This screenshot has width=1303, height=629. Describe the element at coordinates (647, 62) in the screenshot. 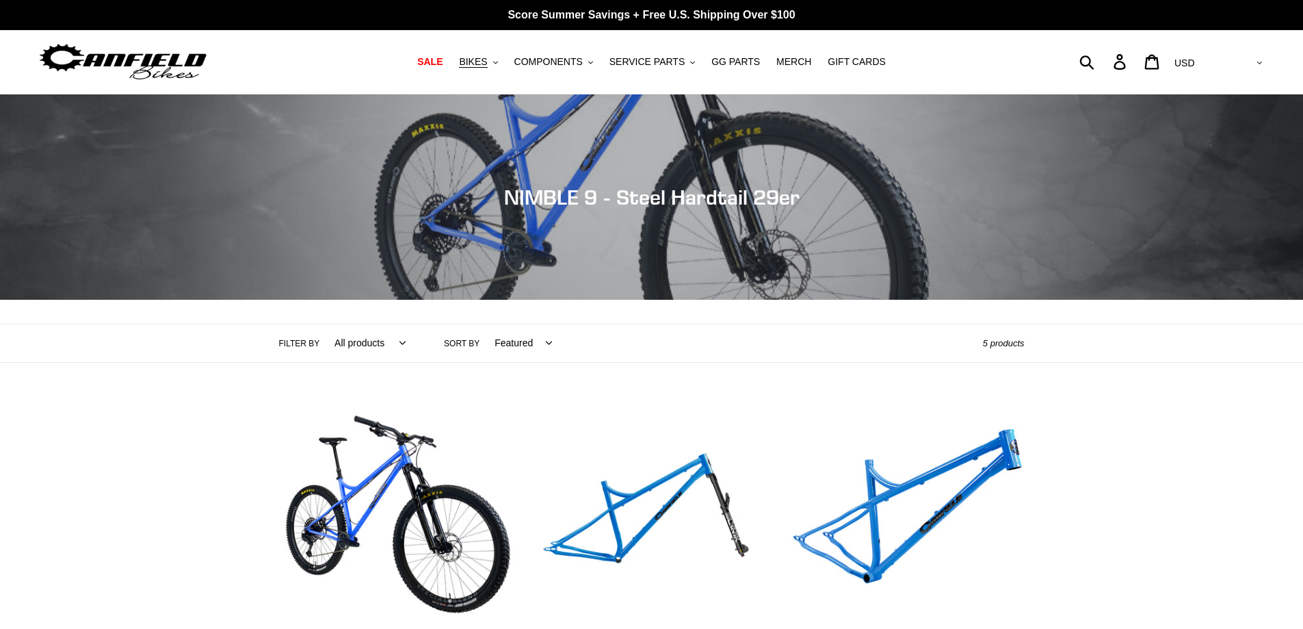

I see `span: SERVICE PARTS` at that location.